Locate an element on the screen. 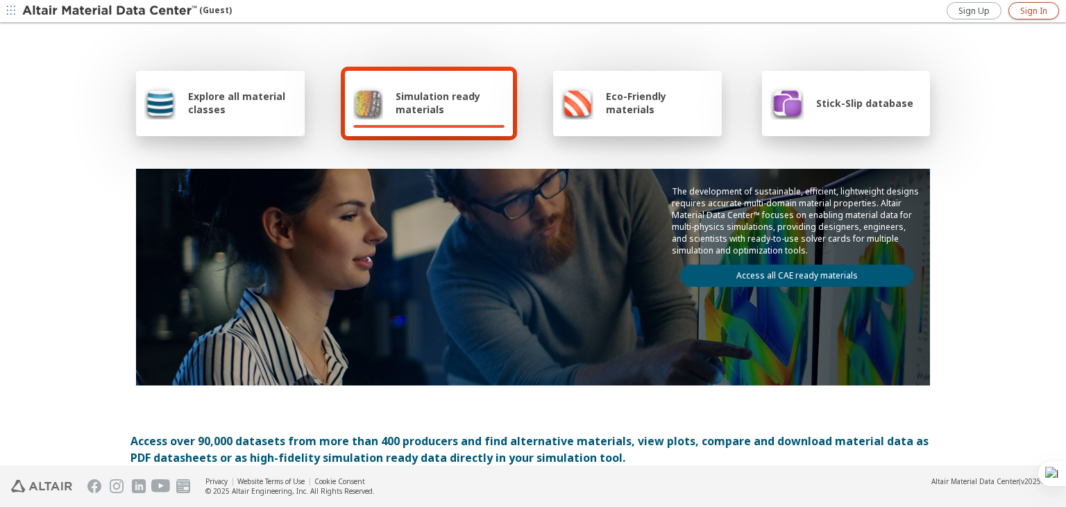 This screenshot has height=507, width=1066. img: Altair Material Data Center is located at coordinates (110, 11).